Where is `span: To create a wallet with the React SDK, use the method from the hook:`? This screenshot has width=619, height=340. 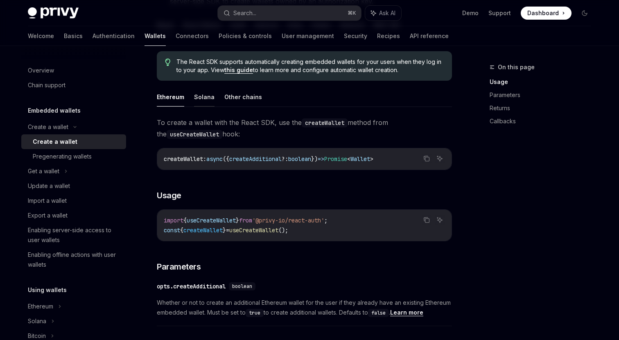
span: To create a wallet with the React SDK, use the method from the hook: is located at coordinates (304, 128).